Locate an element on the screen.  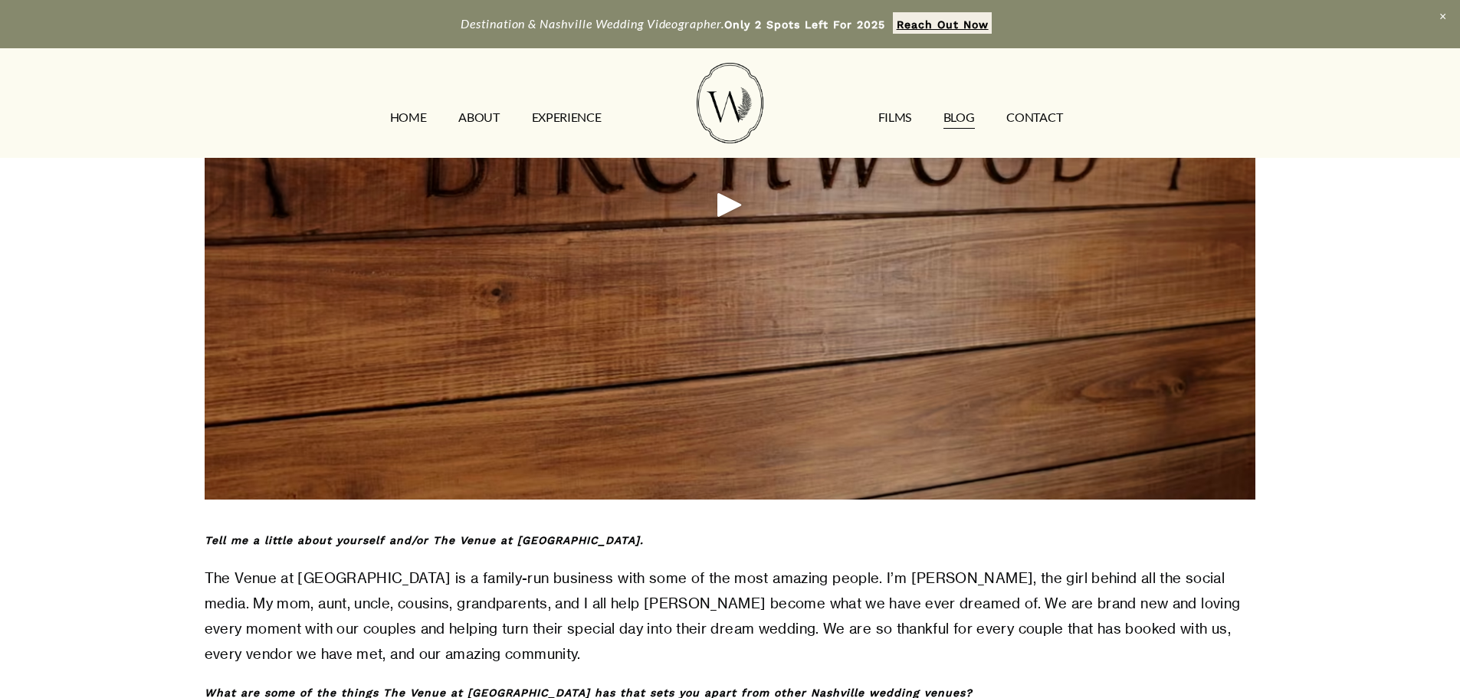
strong: Reach Out Now is located at coordinates (942, 25).